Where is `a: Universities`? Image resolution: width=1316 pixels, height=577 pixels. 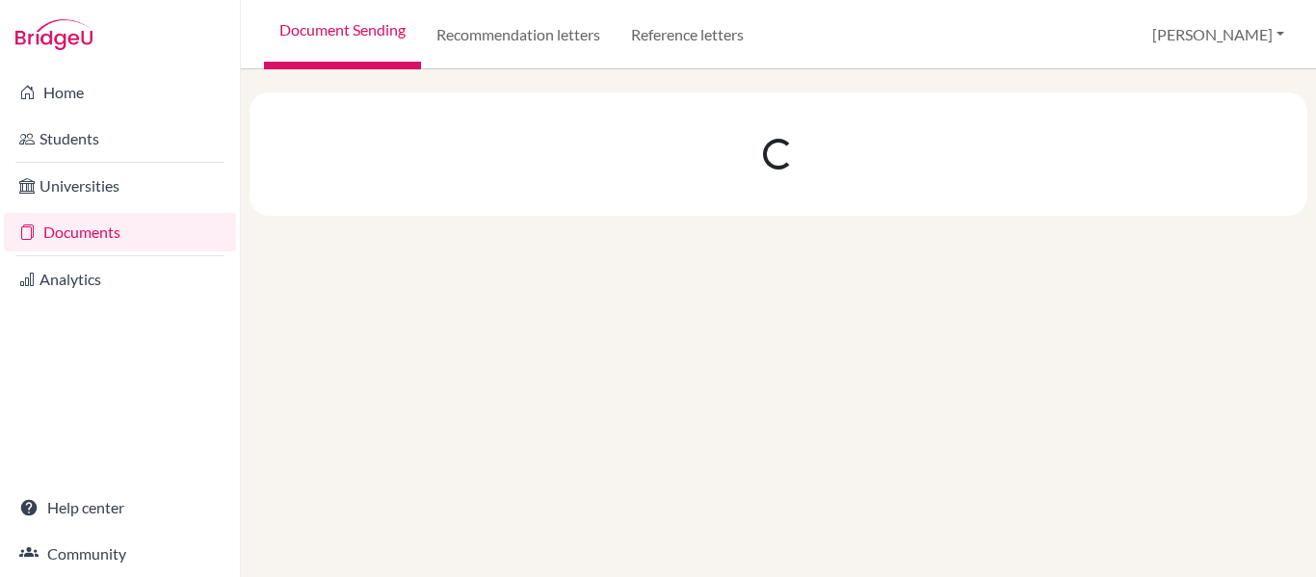
a: Universities is located at coordinates (119, 186).